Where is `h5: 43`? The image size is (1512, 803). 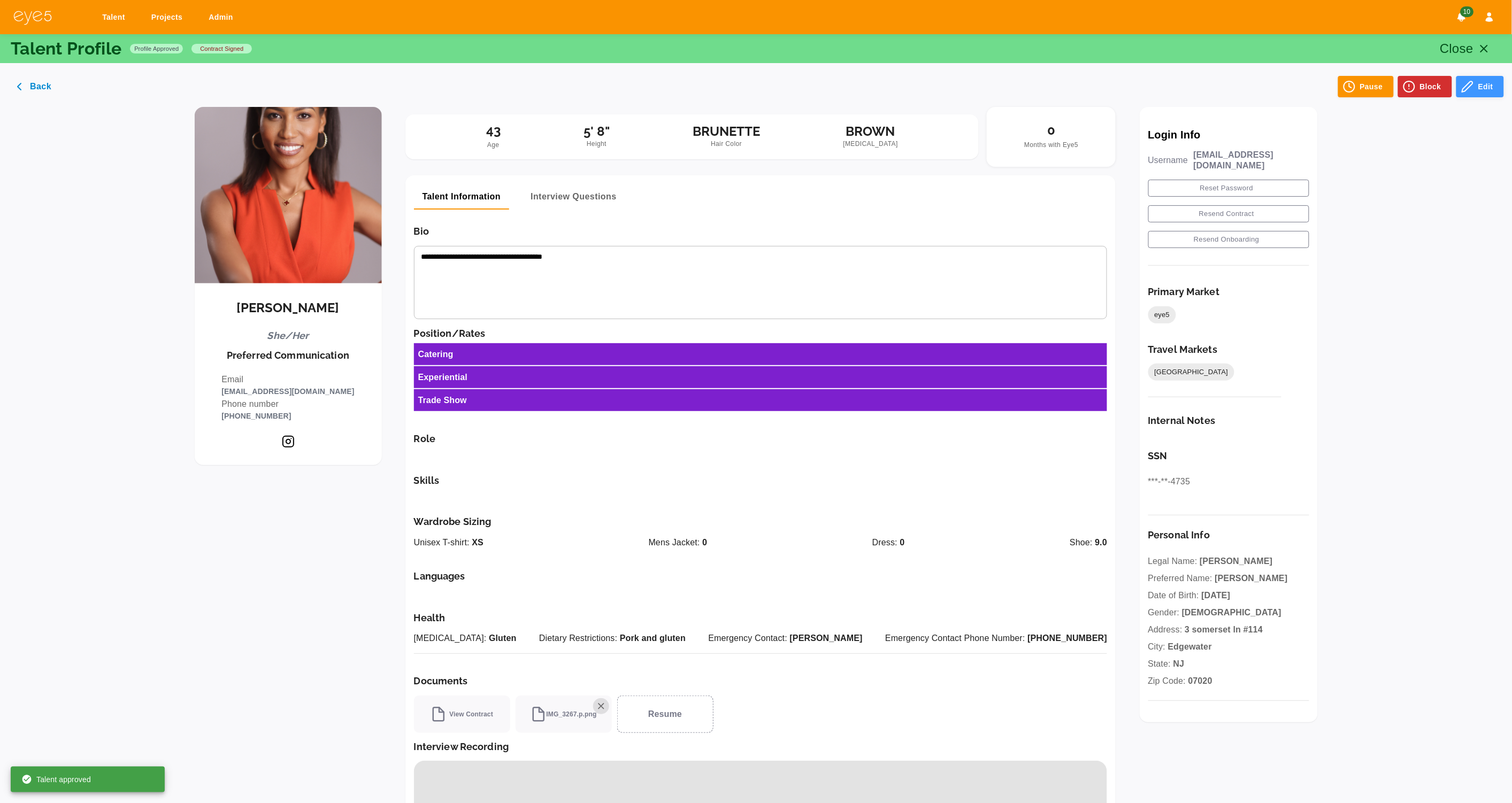
h5: 43 is located at coordinates (493, 130).